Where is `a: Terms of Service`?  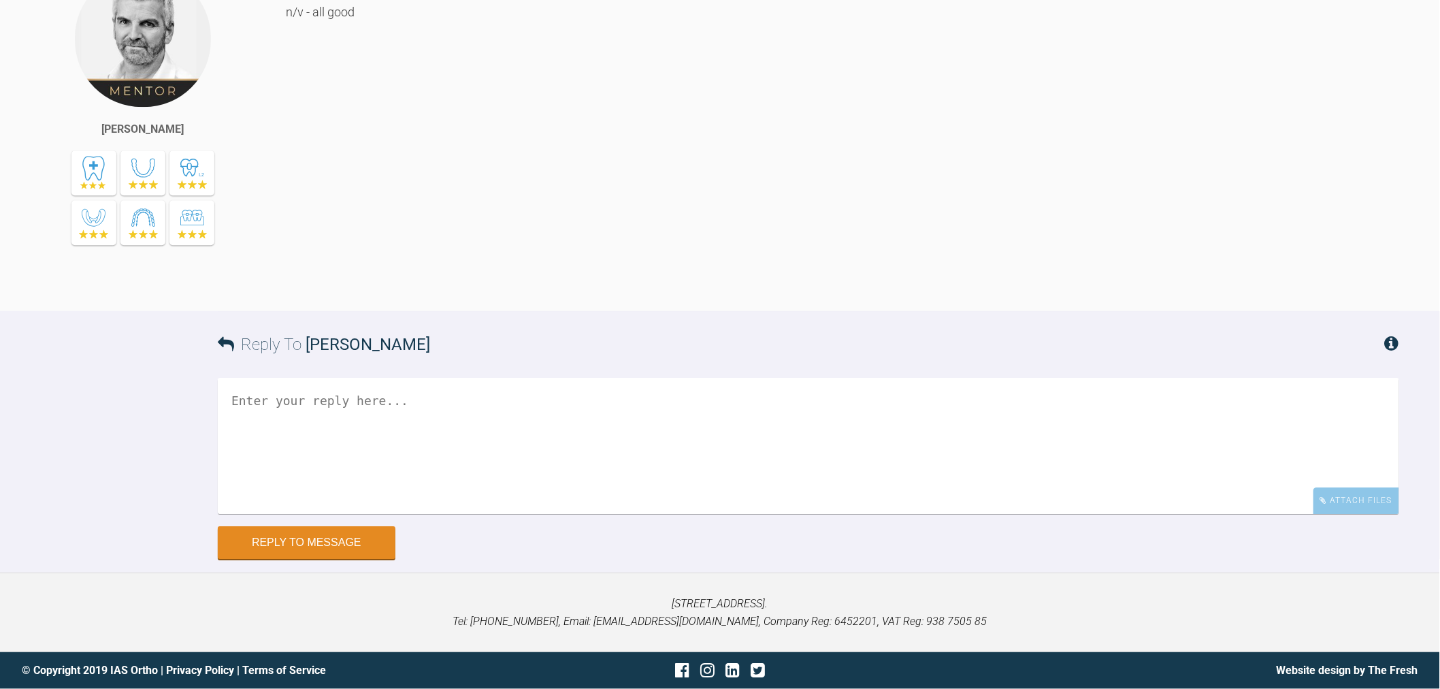 a: Terms of Service is located at coordinates (284, 670).